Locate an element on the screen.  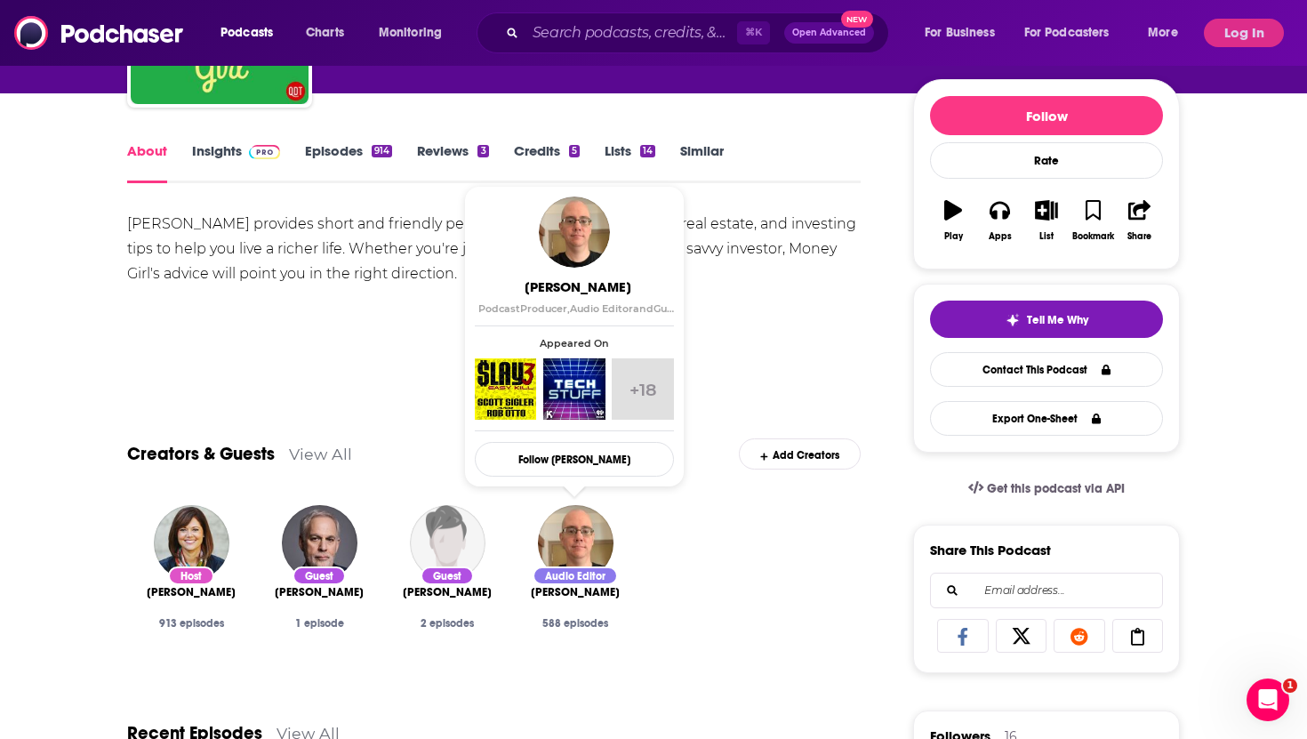
a: Charts is located at coordinates (324, 33).